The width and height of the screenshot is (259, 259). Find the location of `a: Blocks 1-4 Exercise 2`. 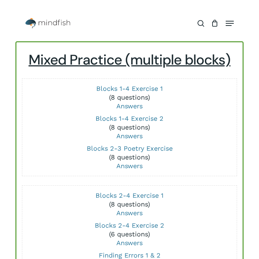

a: Blocks 1-4 Exercise 2 is located at coordinates (129, 118).